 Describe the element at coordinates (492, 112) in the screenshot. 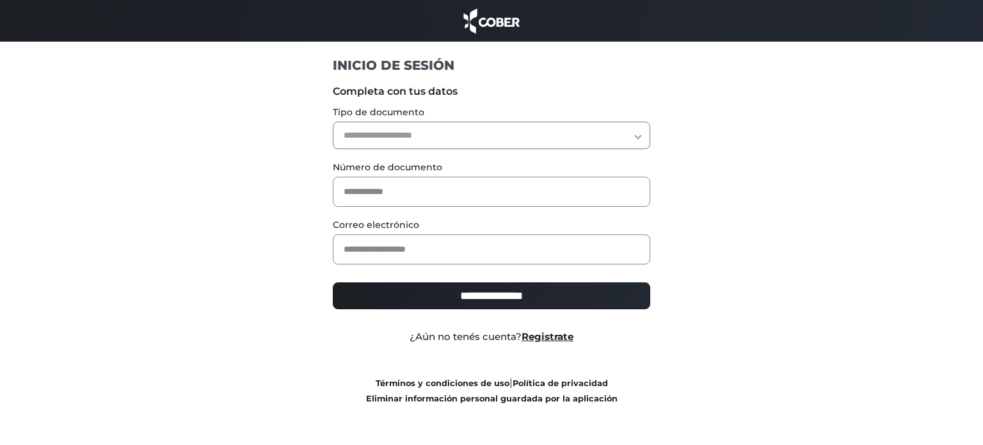

I see `label: Tipo de documento` at that location.